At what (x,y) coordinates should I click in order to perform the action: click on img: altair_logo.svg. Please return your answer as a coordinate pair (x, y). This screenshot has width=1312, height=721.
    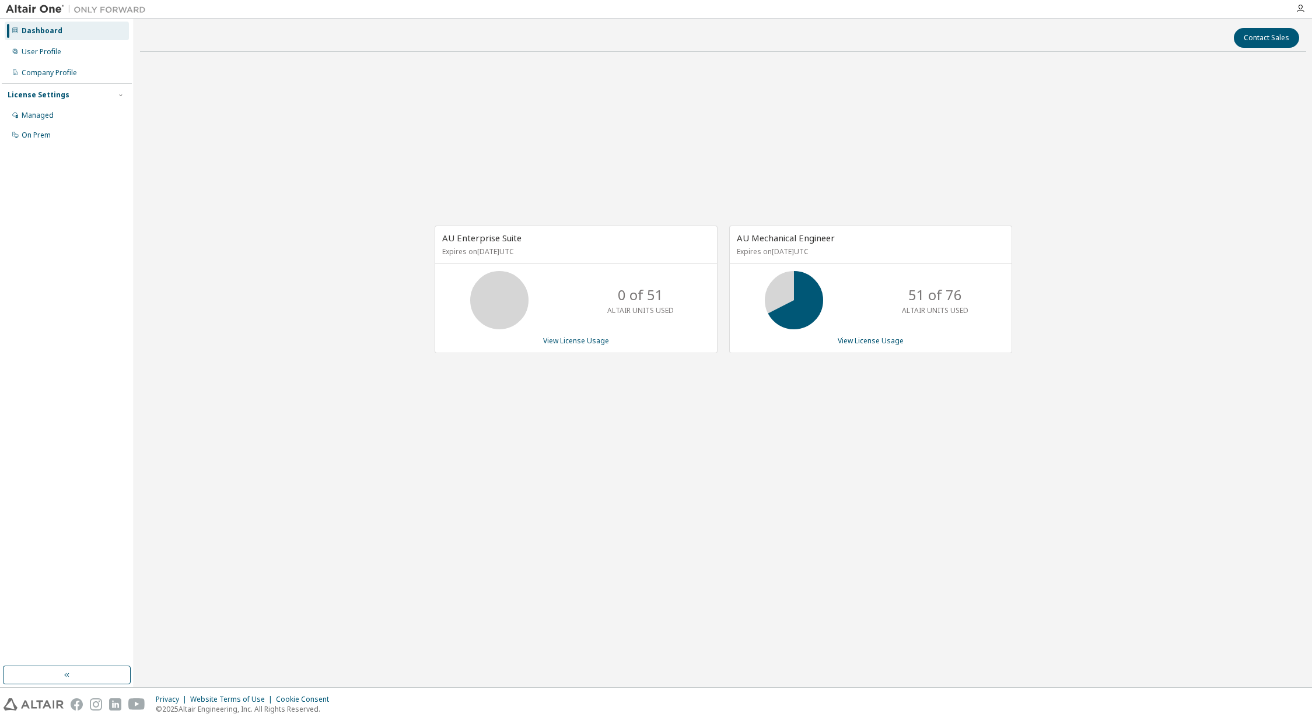
    Looking at the image, I should click on (33, 705).